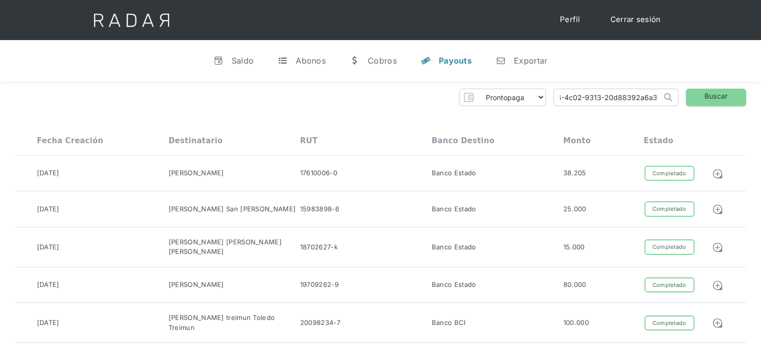 This screenshot has height=348, width=761. Describe the element at coordinates (607, 97) in the screenshot. I see `input: Busca por ID` at that location.